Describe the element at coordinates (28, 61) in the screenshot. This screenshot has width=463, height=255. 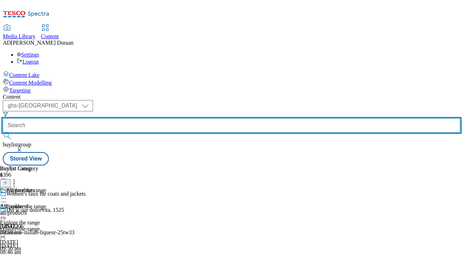
I see `a: Logout` at that location.